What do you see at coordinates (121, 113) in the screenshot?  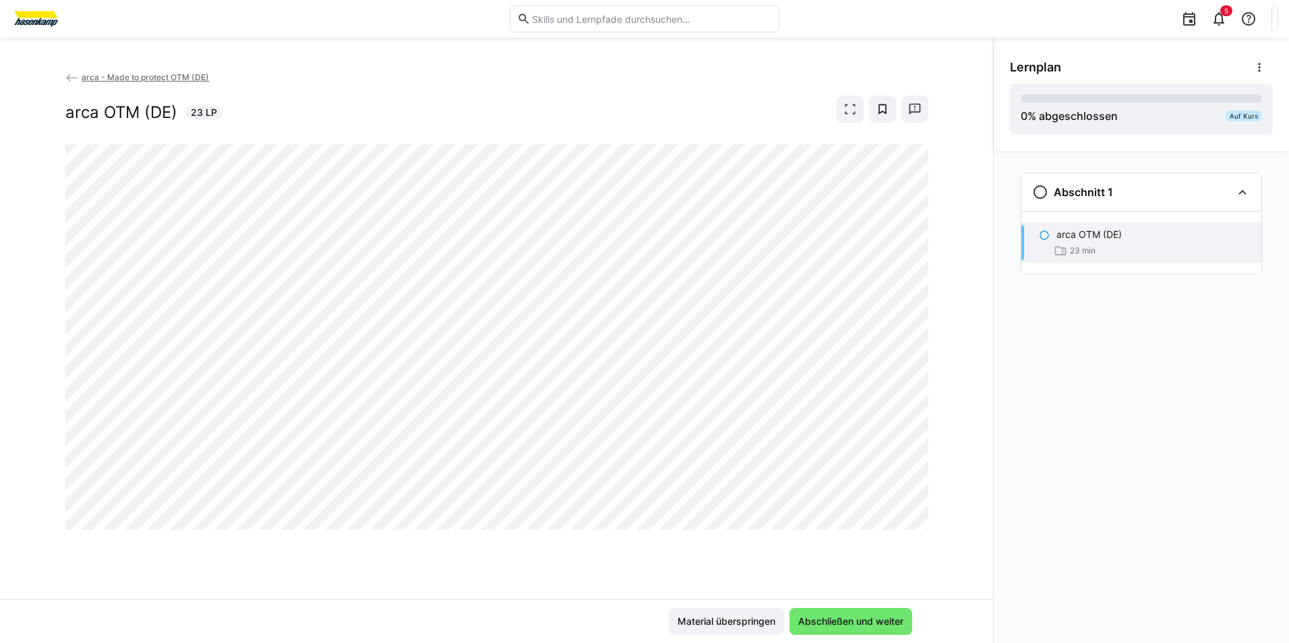 I see `h2: arca OTM (DE)` at bounding box center [121, 113].